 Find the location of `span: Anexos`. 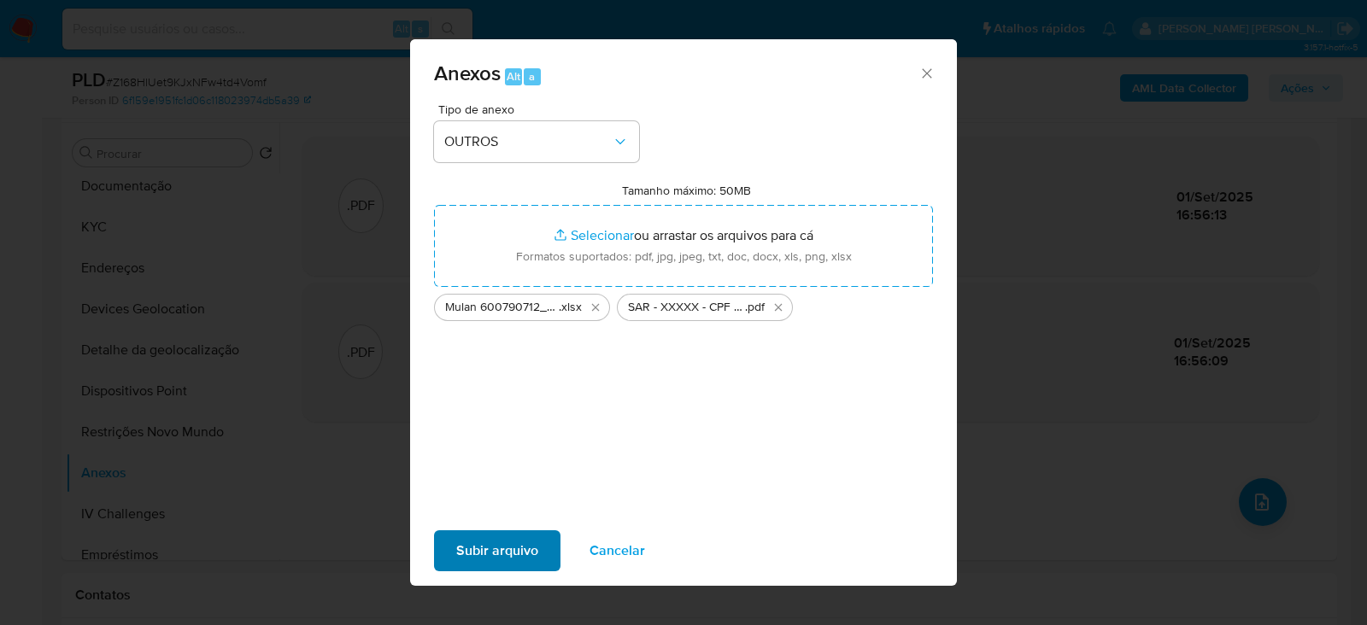

span: Anexos is located at coordinates (467, 73).